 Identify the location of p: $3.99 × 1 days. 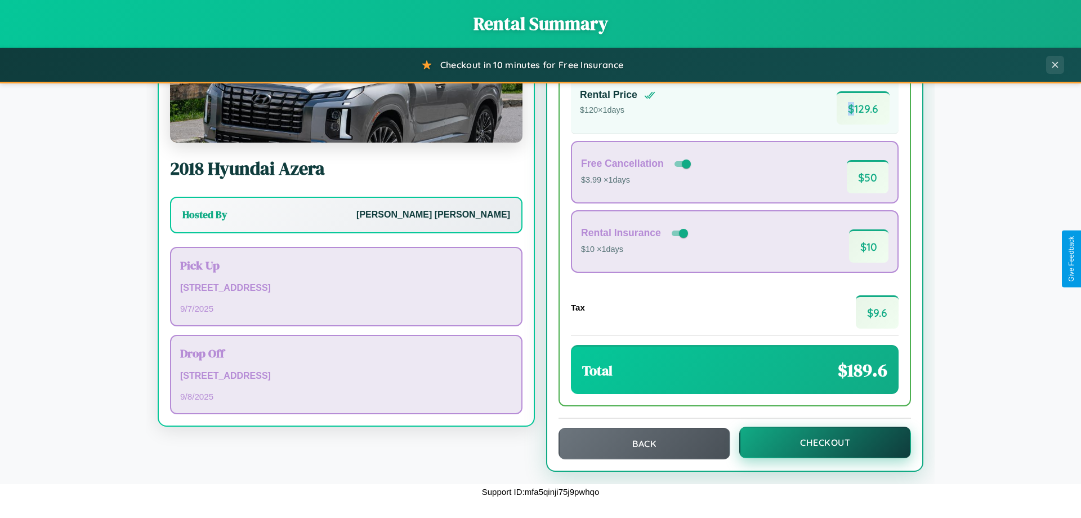
(637, 180).